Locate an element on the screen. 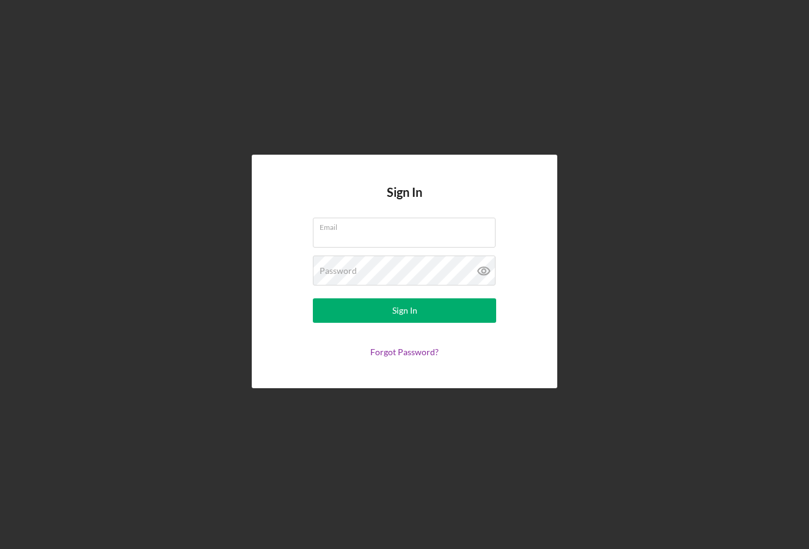 The height and width of the screenshot is (549, 809). button: Sign In is located at coordinates (404, 310).